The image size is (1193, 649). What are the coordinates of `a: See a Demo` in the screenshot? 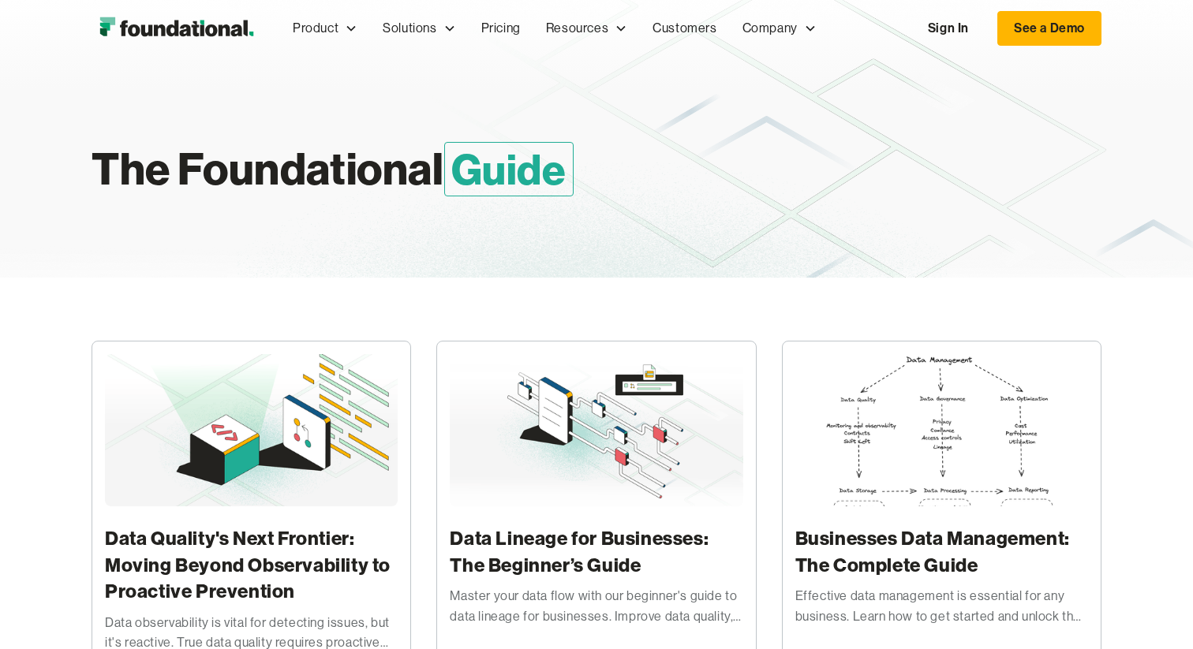 It's located at (1050, 28).